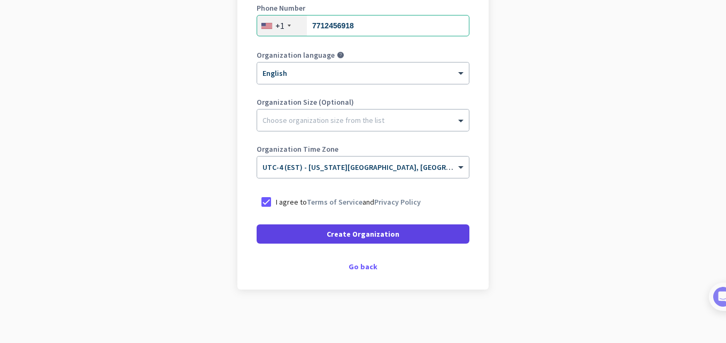  What do you see at coordinates (363, 234) in the screenshot?
I see `button: Create Organization` at bounding box center [363, 234].